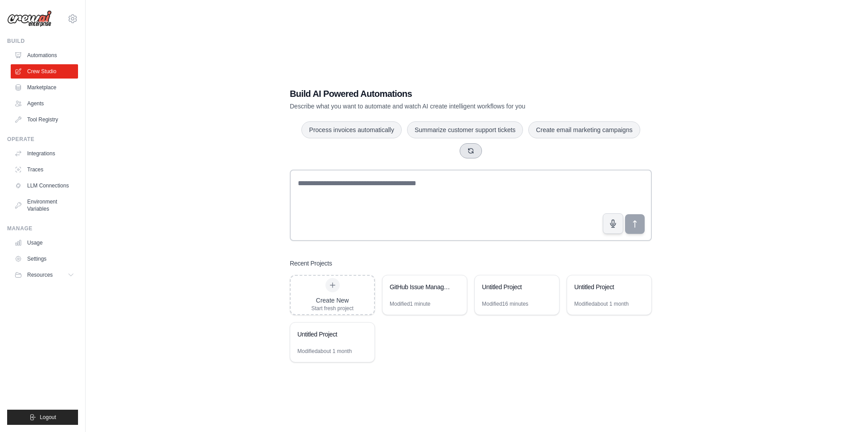 The height and width of the screenshot is (432, 856). Describe the element at coordinates (44, 205) in the screenshot. I see `a: Environment Variables` at that location.